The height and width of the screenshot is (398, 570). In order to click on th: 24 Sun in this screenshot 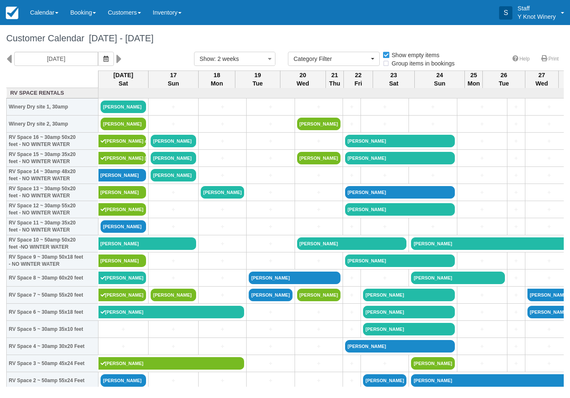, I will do `click(440, 79)`.